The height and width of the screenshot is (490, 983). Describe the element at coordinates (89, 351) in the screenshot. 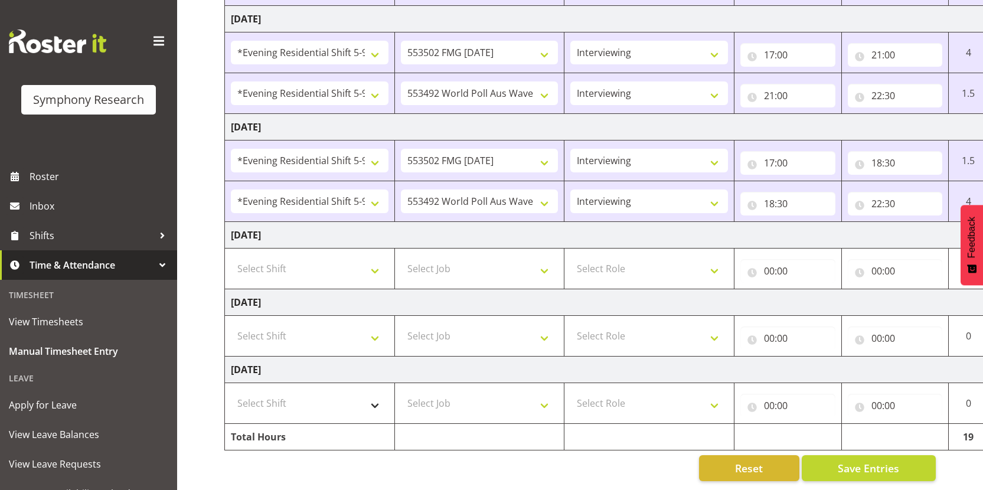

I see `span: Manual Timesheet Entry` at that location.